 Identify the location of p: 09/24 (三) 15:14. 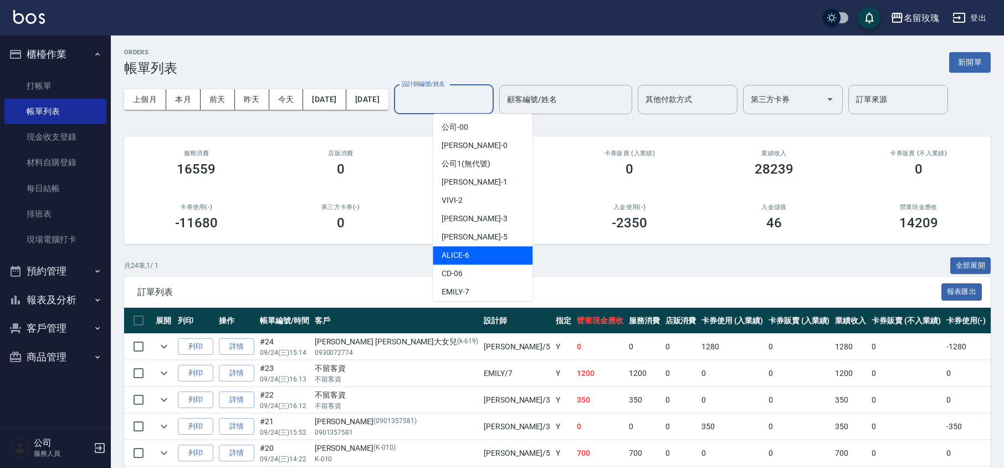
(284, 353).